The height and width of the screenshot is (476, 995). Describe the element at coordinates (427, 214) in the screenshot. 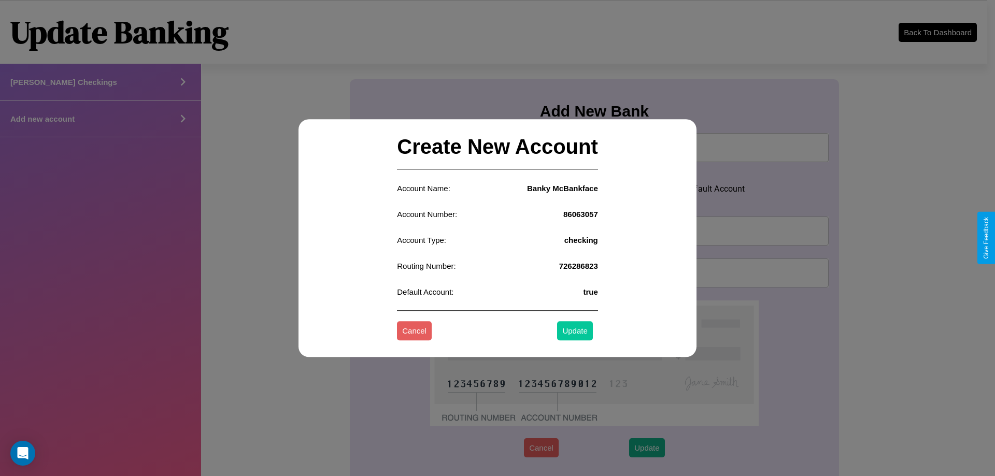

I see `p: Account Number:` at that location.